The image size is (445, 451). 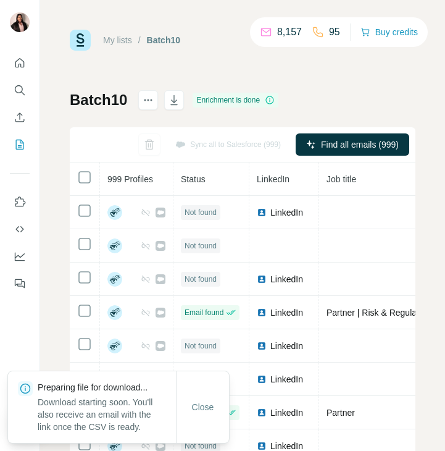 What do you see at coordinates (342, 179) in the screenshot?
I see `span: Job title` at bounding box center [342, 179].